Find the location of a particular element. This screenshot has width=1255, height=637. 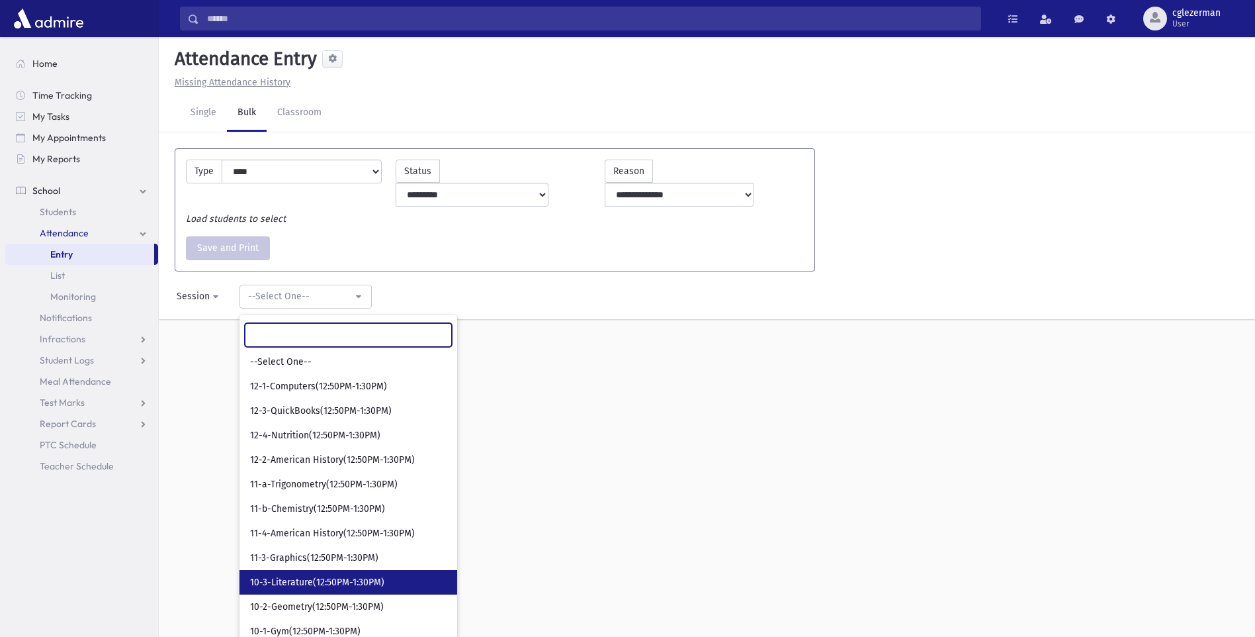

span: 10-3-Literature(12:50PM-1:30PM) is located at coordinates (317, 582).